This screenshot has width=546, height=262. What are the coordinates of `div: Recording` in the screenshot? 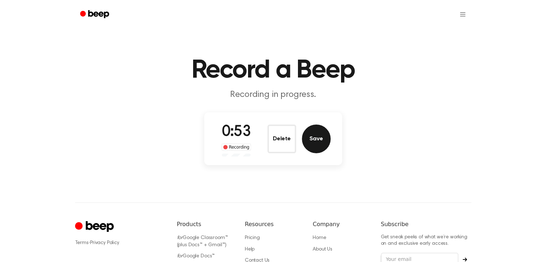 It's located at (236, 147).